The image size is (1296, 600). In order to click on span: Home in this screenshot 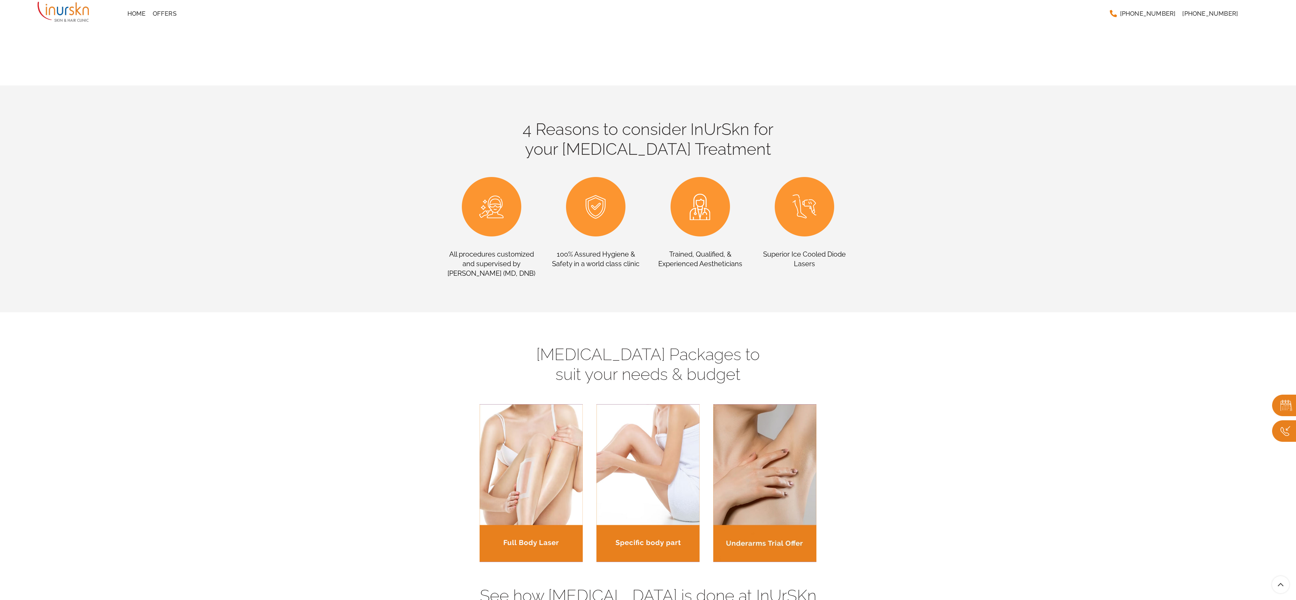, I will do `click(137, 14)`.